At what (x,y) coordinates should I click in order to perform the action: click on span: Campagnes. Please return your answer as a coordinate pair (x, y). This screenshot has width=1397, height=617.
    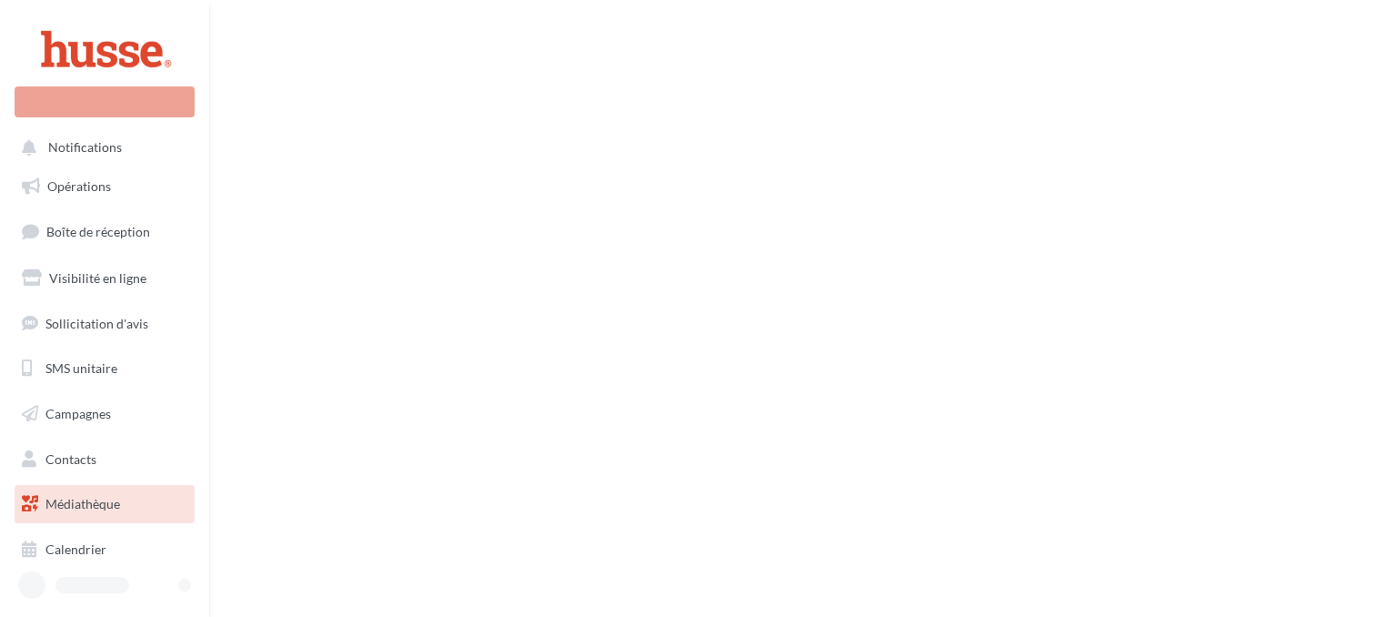
    Looking at the image, I should click on (78, 413).